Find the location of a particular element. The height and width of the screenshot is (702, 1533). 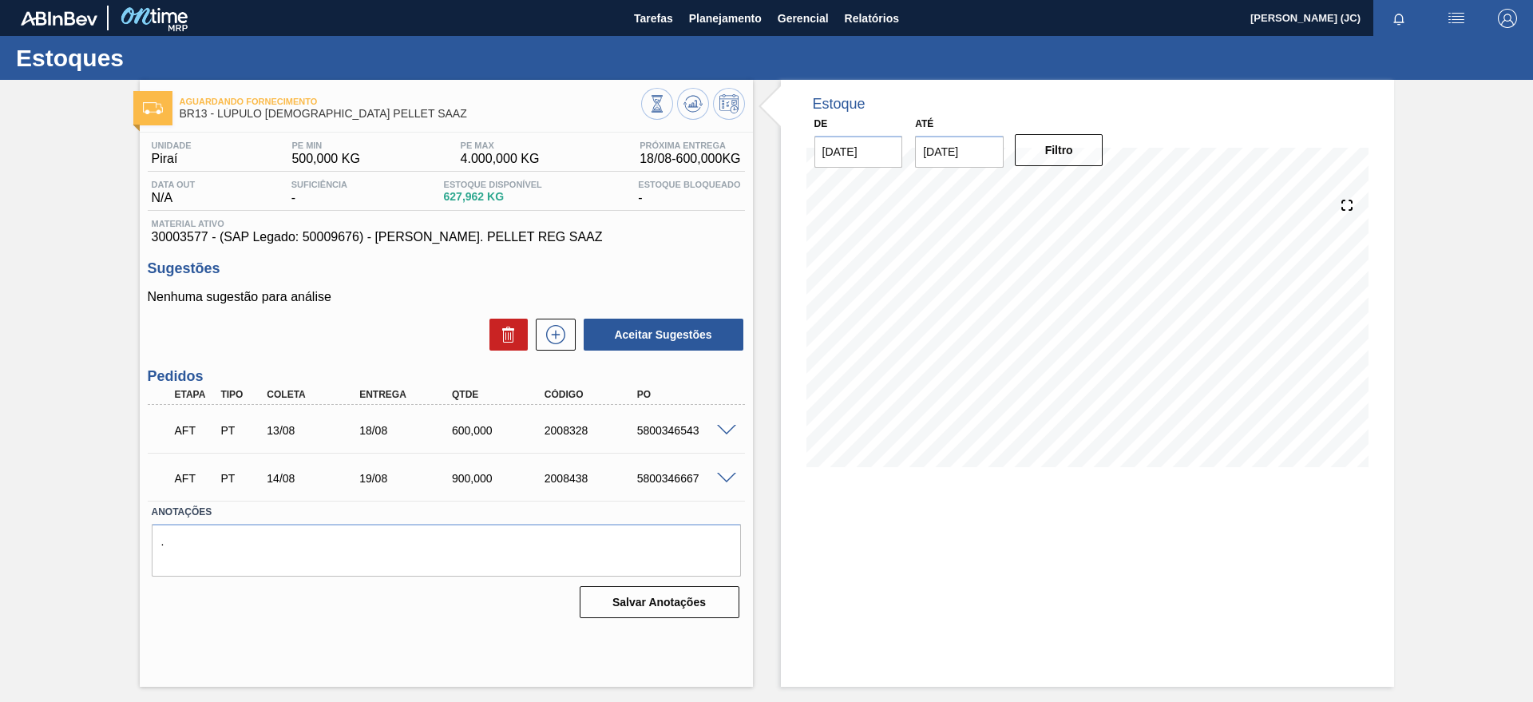

span: PE MIN is located at coordinates (325, 145).